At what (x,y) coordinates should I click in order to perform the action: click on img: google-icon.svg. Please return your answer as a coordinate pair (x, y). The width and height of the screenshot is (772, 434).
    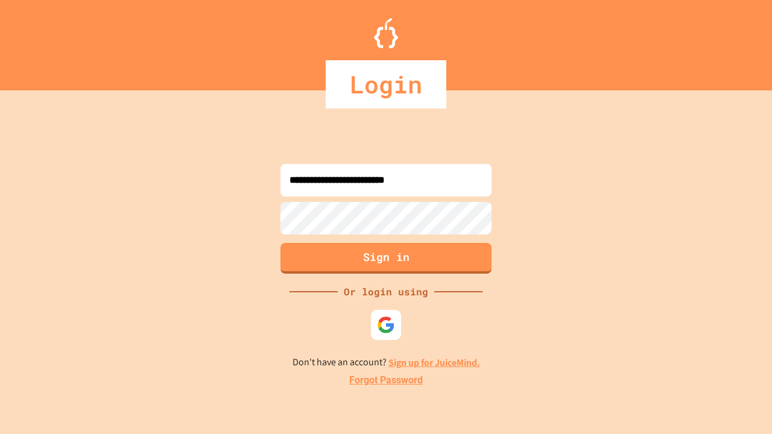
    Looking at the image, I should click on (386, 325).